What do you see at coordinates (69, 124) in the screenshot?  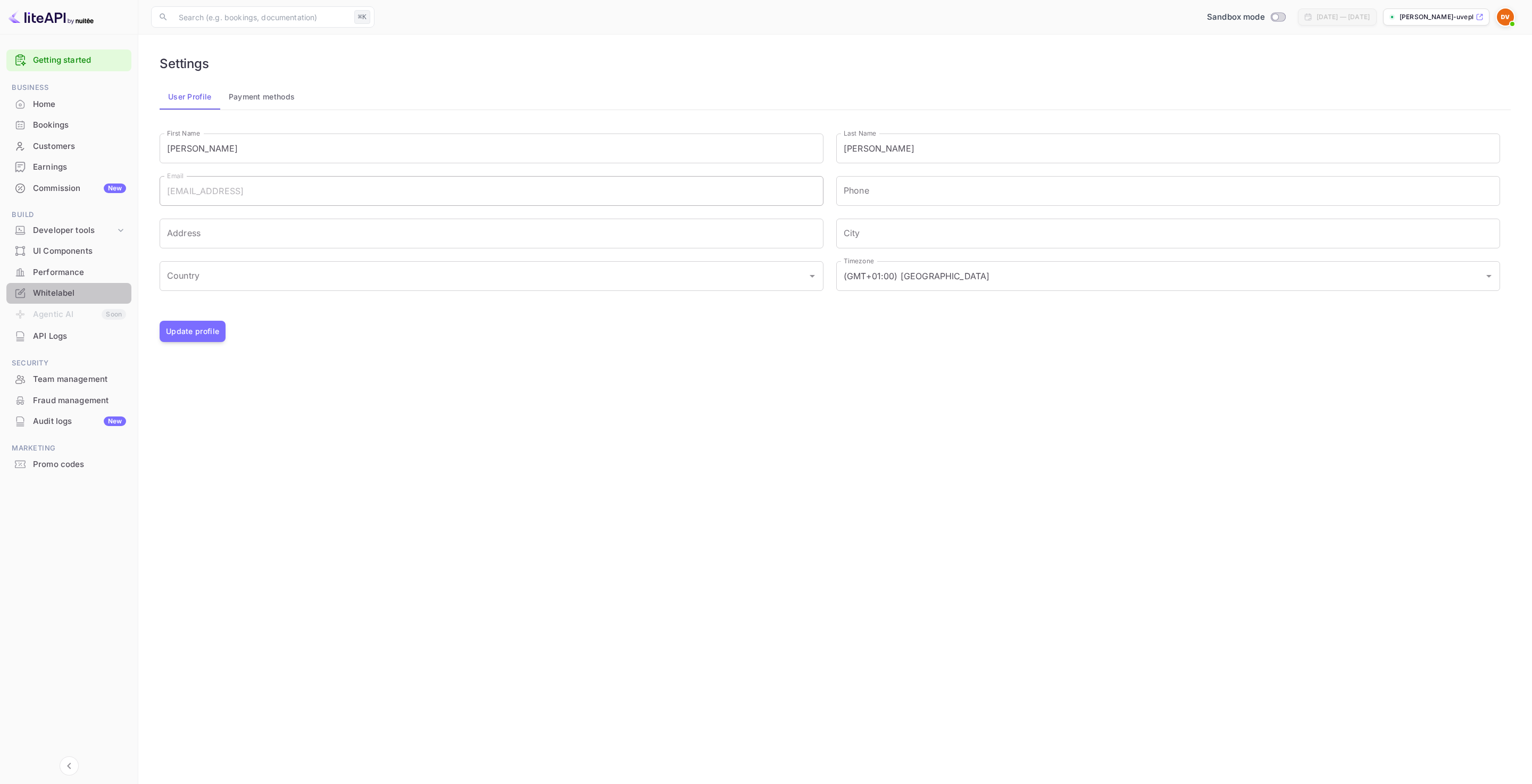 I see `a: Bookings` at bounding box center [69, 124].